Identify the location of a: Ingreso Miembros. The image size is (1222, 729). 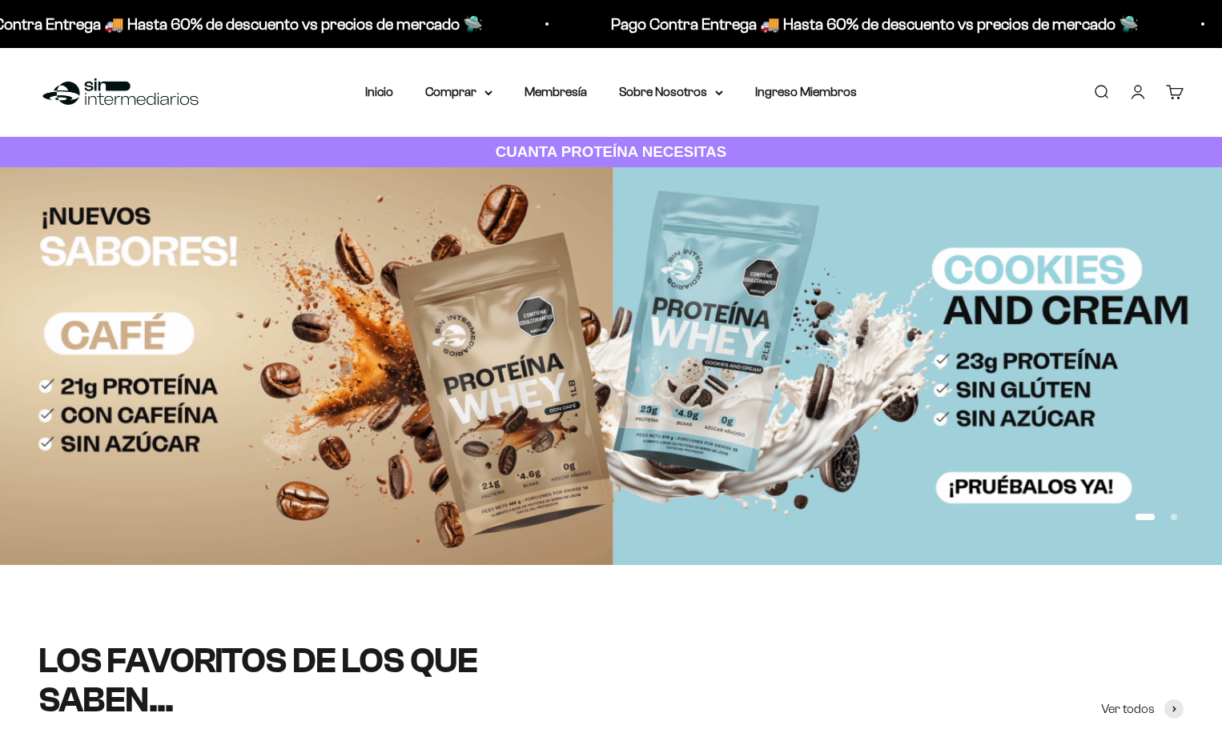
(805, 91).